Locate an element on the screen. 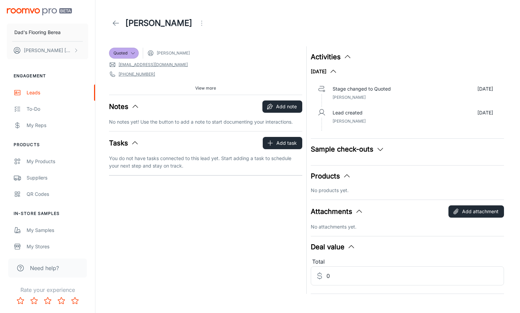 This screenshot has width=520, height=313. div: My Samples is located at coordinates (57, 230).